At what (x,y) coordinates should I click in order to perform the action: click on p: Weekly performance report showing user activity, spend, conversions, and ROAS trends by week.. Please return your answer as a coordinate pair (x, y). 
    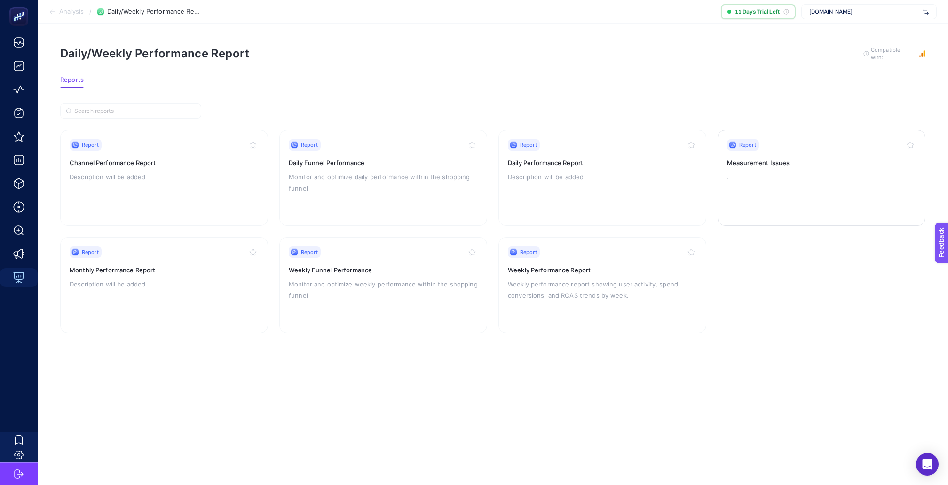
    Looking at the image, I should click on (602, 290).